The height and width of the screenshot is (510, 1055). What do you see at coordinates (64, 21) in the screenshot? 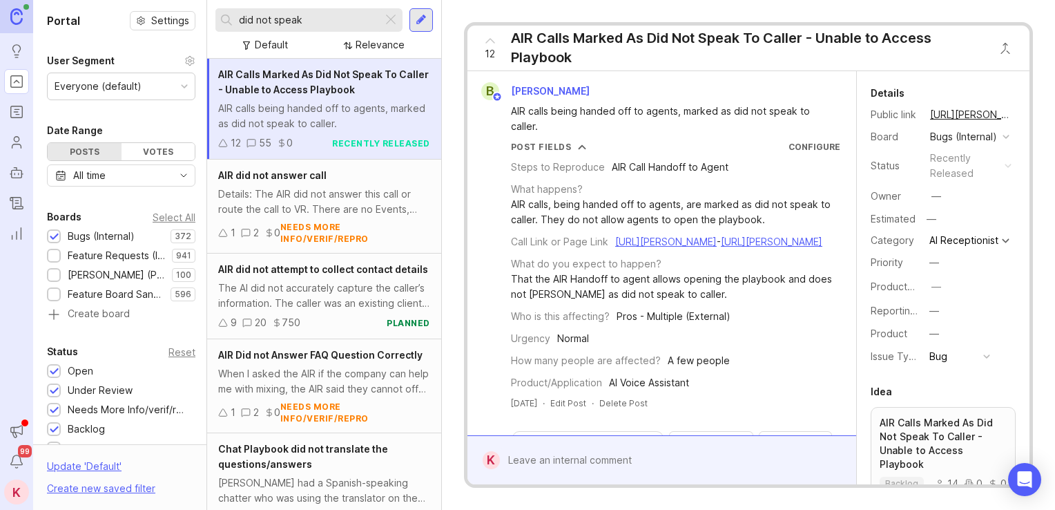
I see `h1: Portal` at bounding box center [64, 21].